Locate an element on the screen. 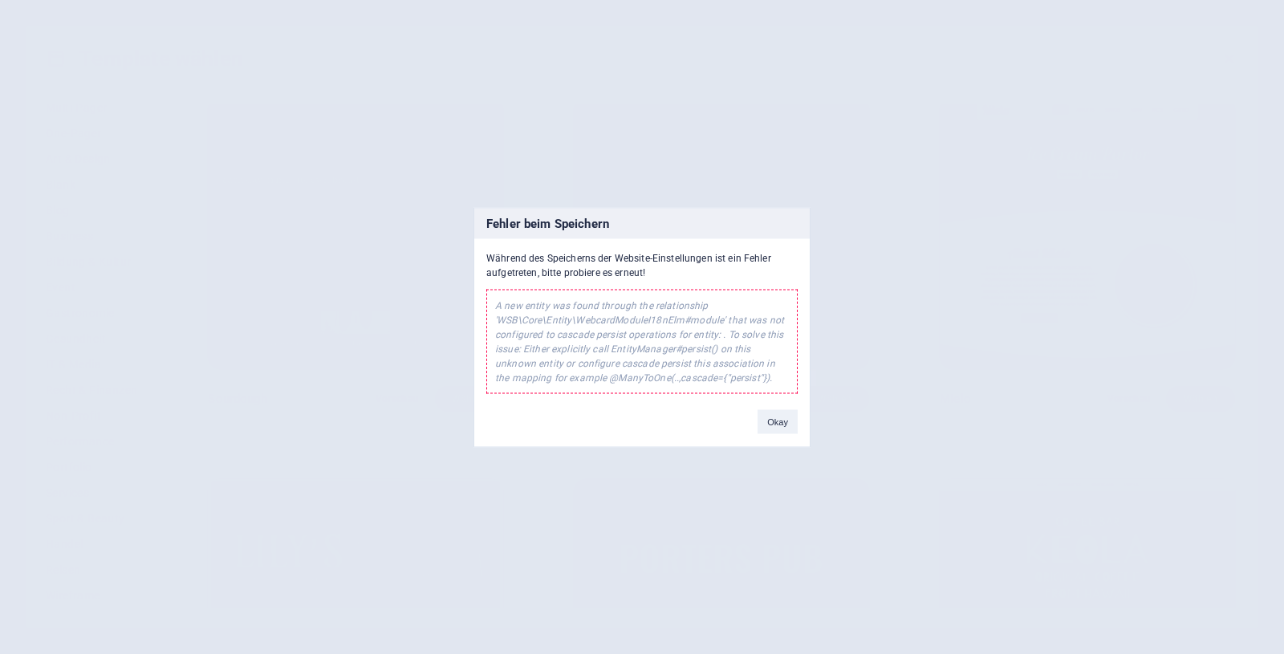 This screenshot has height=654, width=1284. div: Während des Speicherns der Website-Einstellungen ist ein Fehler aufgetreten, bitte probiere es er... is located at coordinates (642, 315).